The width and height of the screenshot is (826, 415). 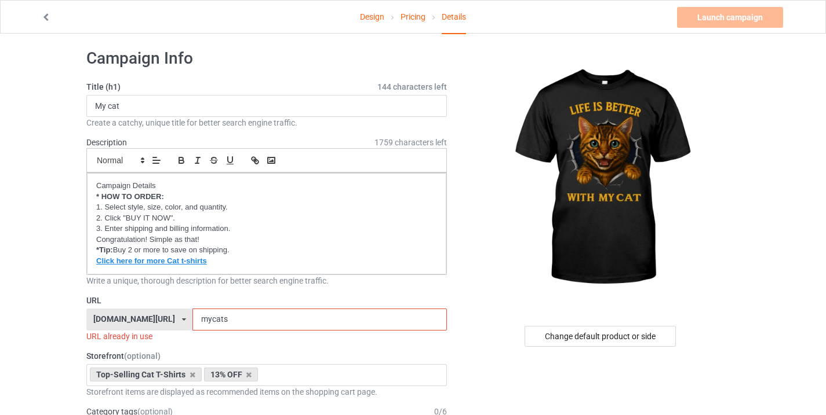 What do you see at coordinates (231, 375) in the screenshot?
I see `div: 13% OFF` at bounding box center [231, 375].